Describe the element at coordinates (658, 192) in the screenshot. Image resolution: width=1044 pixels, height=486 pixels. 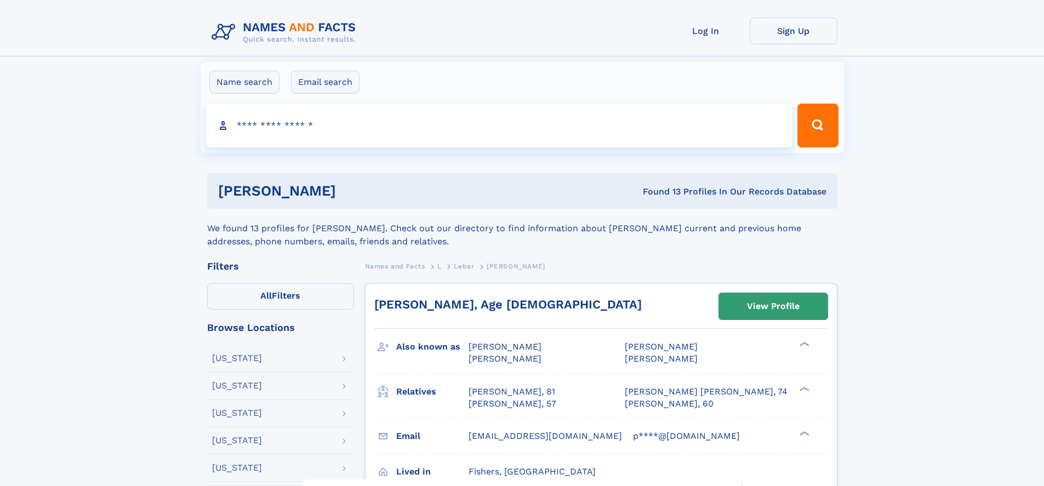
I see `div: Found 13 Profiles In Our Records Database` at that location.